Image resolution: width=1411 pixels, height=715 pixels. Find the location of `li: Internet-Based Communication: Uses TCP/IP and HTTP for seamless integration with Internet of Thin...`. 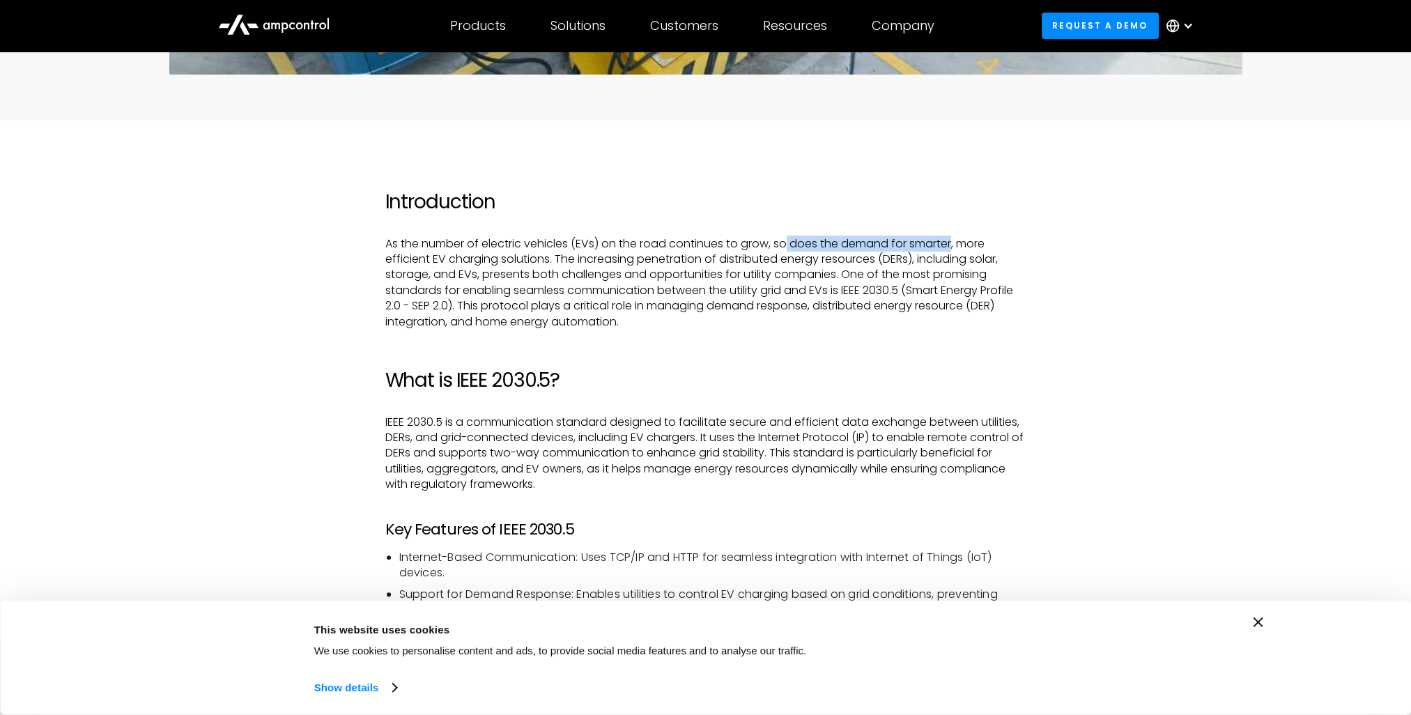

li: Internet-Based Communication: Uses TCP/IP and HTTP for seamless integration with Internet of Thin... is located at coordinates (713, 565).